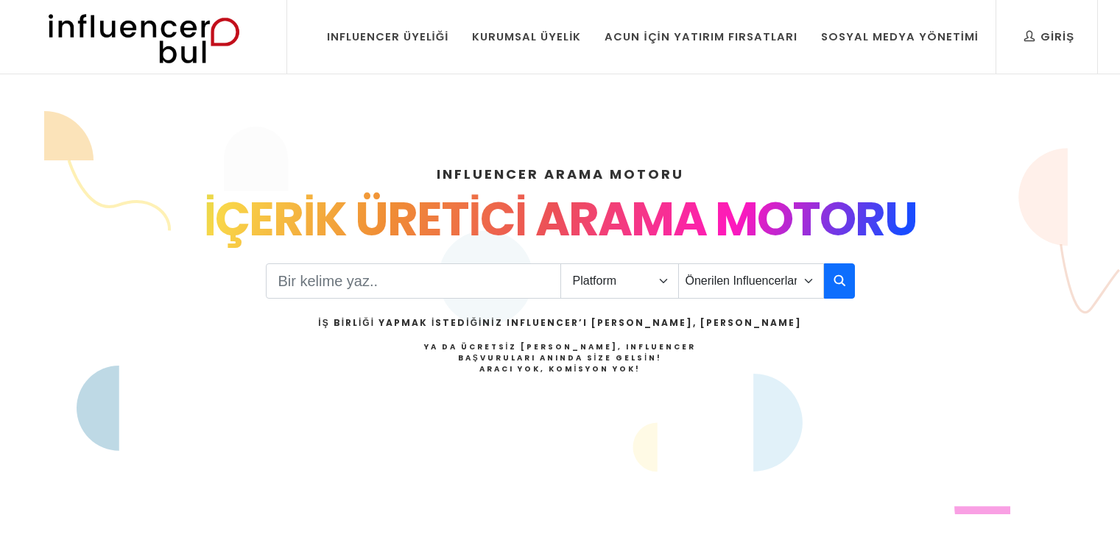  Describe the element at coordinates (1049, 37) in the screenshot. I see `div: Giriş` at that location.